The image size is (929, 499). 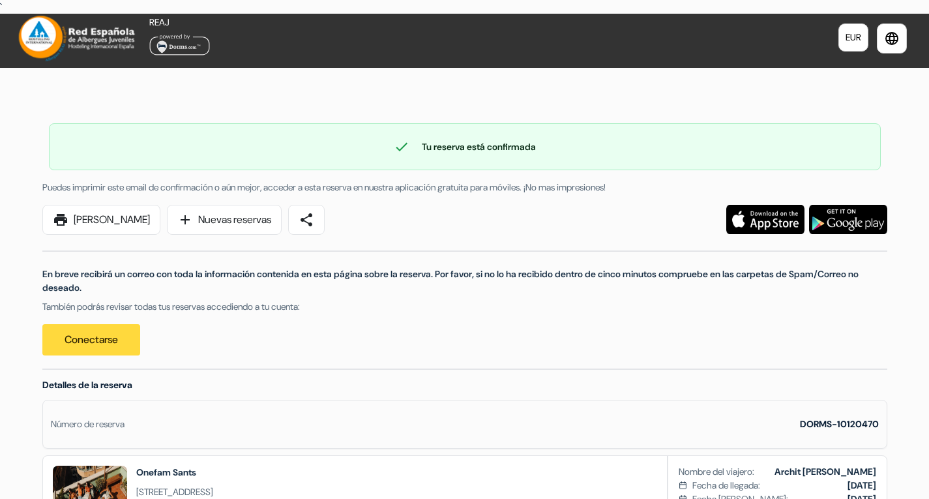 I want to click on a: share, so click(x=307, y=220).